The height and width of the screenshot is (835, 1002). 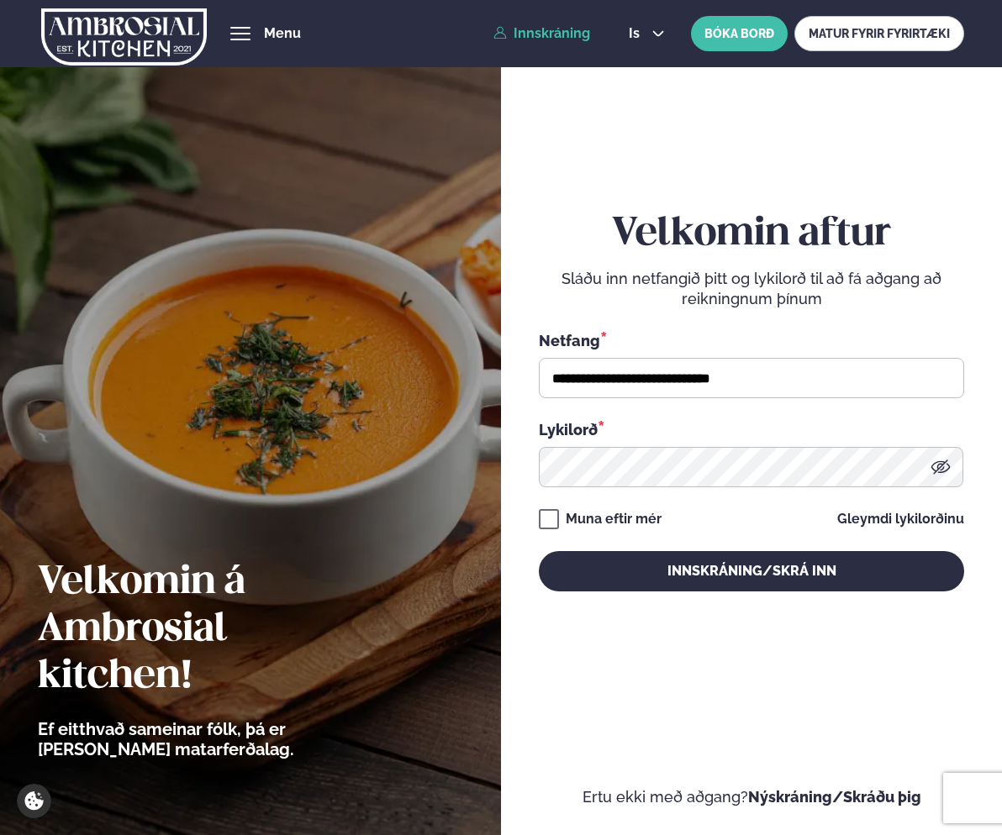 I want to click on p: Sláðu inn netfangið þitt og lykilorð til að fá aðgang að reikningnum þínum, so click(x=751, y=289).